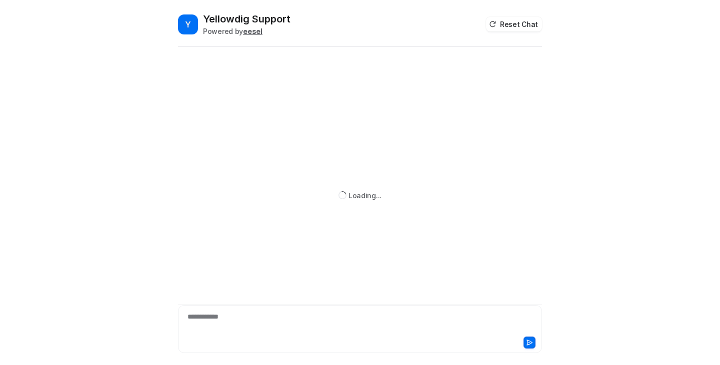 The width and height of the screenshot is (720, 365). Describe the element at coordinates (365, 195) in the screenshot. I see `div: Loading...` at that location.